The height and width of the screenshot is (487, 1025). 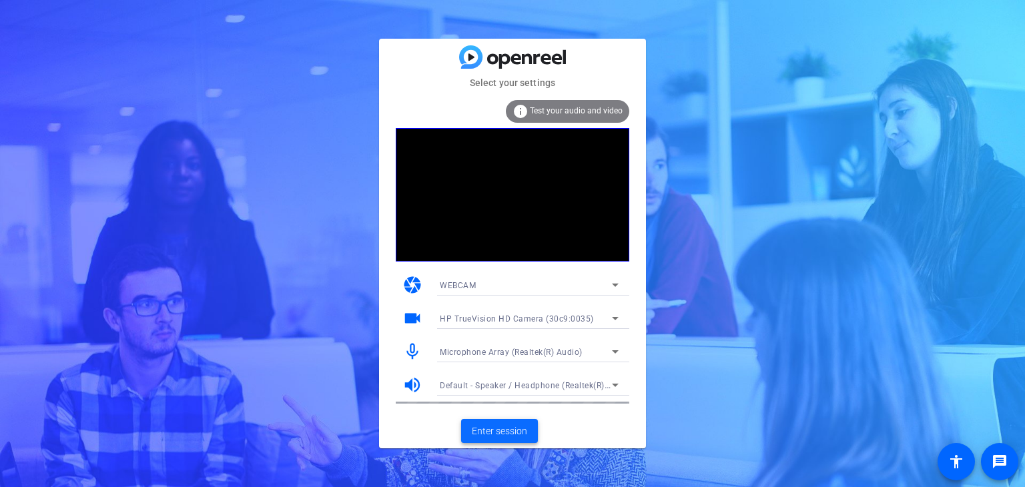 What do you see at coordinates (412, 318) in the screenshot?
I see `mat-icon: videocam` at bounding box center [412, 318].